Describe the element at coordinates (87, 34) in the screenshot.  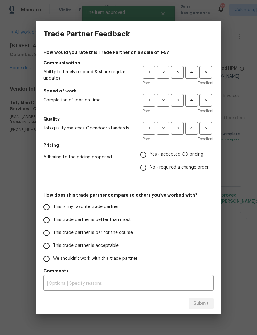
I see `h3: Trade Partner Feedback` at that location.